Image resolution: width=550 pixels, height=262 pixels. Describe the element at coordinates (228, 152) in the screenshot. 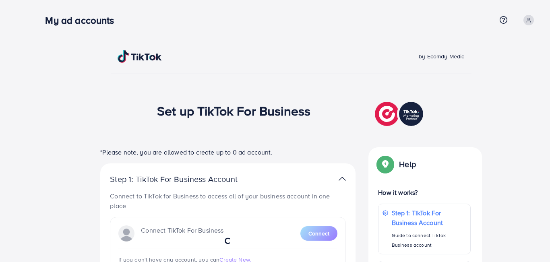

I see `p: *Please note, you are allowed to create up to 0 ad account.` at that location.